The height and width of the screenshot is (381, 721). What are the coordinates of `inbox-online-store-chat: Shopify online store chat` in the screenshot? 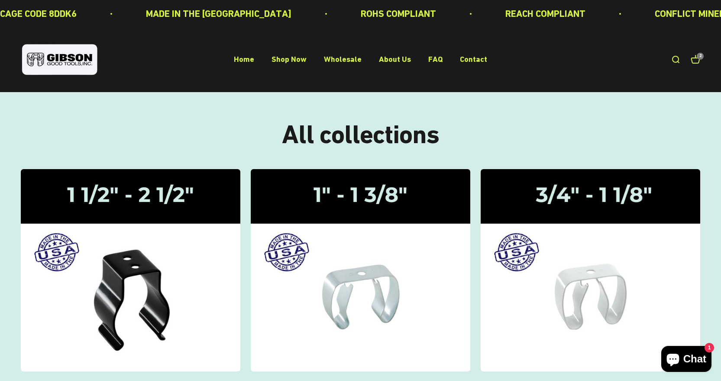 It's located at (686, 360).